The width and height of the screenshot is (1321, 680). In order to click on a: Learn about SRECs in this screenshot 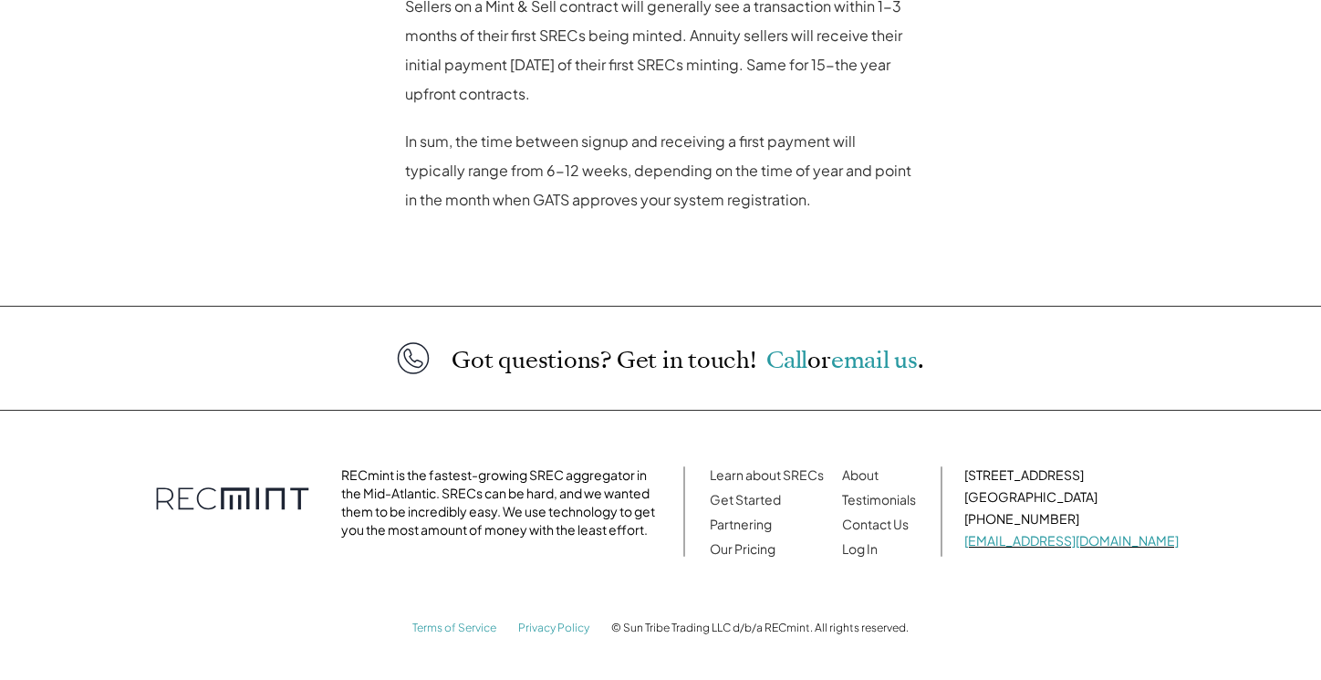, I will do `click(766, 474)`.